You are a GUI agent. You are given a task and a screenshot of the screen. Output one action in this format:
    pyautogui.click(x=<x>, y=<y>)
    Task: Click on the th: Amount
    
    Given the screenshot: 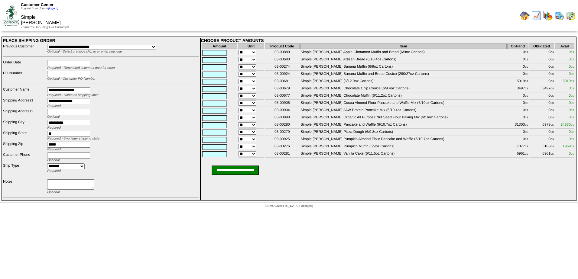 What is the action you would take?
    pyautogui.click(x=219, y=46)
    